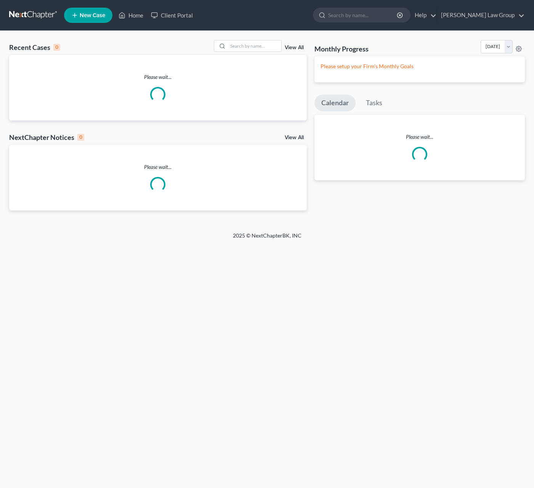 Image resolution: width=534 pixels, height=488 pixels. I want to click on a: Tasks, so click(374, 103).